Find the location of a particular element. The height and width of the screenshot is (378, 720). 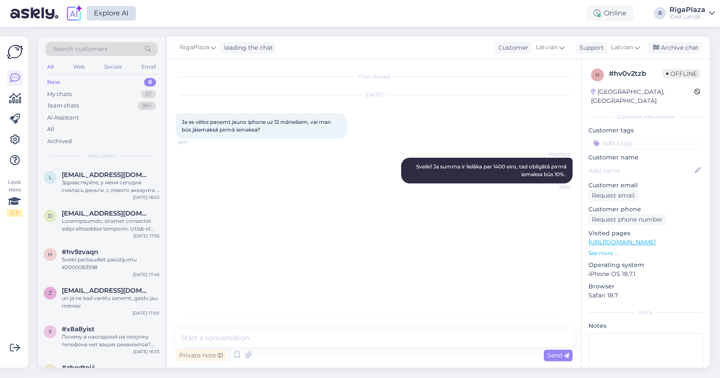

span: d is located at coordinates (50, 216).